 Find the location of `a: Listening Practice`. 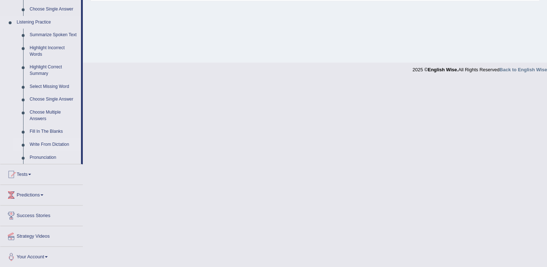

a: Listening Practice is located at coordinates (47, 22).